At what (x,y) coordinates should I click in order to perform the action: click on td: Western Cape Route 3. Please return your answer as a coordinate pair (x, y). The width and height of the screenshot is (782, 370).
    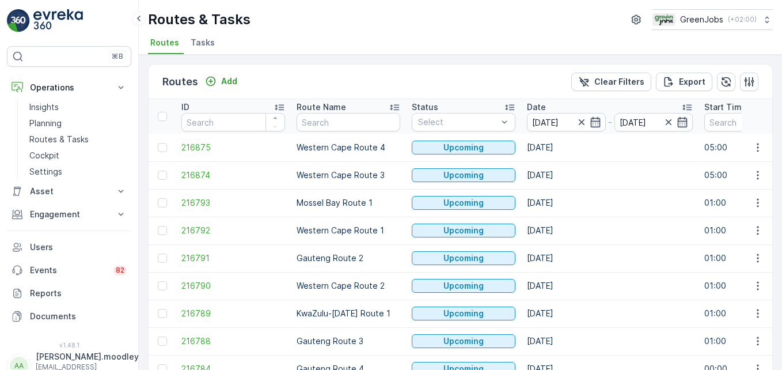
    Looking at the image, I should click on (349, 175).